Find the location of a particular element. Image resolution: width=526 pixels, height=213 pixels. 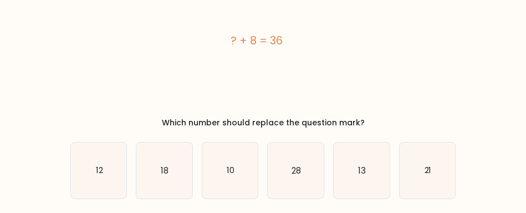

text: 28 is located at coordinates (296, 170).